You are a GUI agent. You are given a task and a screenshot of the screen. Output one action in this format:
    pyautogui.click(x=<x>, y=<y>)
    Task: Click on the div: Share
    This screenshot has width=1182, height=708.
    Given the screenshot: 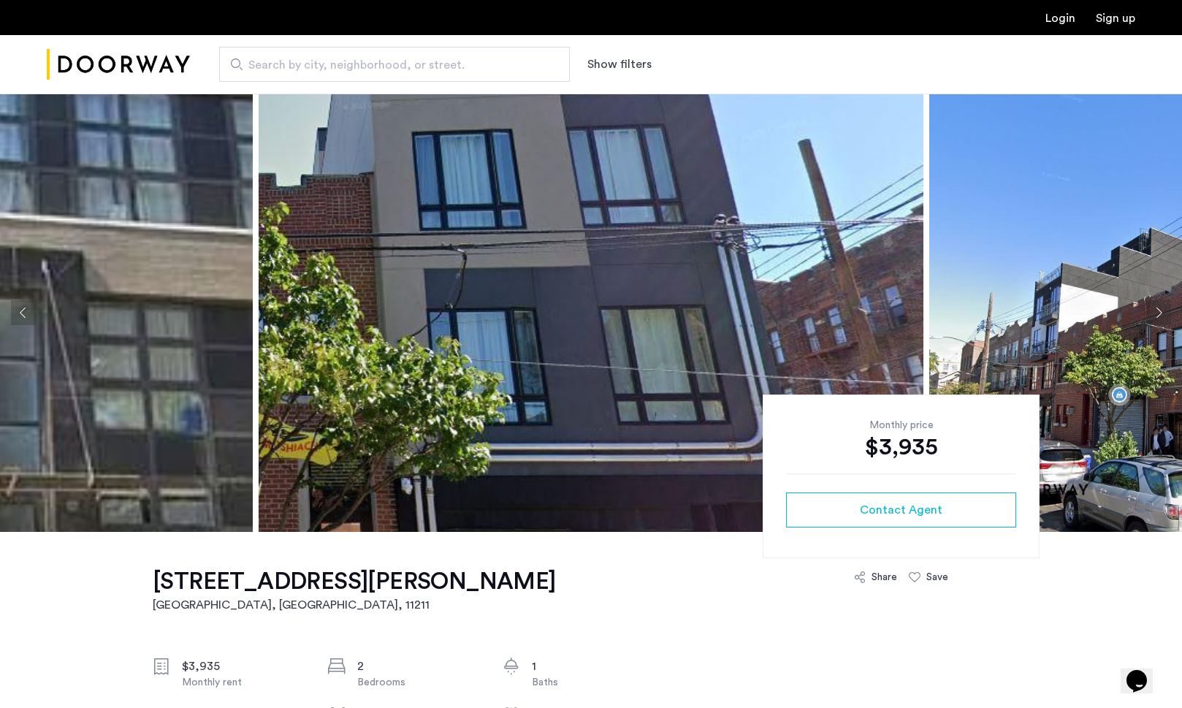 What is the action you would take?
    pyautogui.click(x=884, y=577)
    